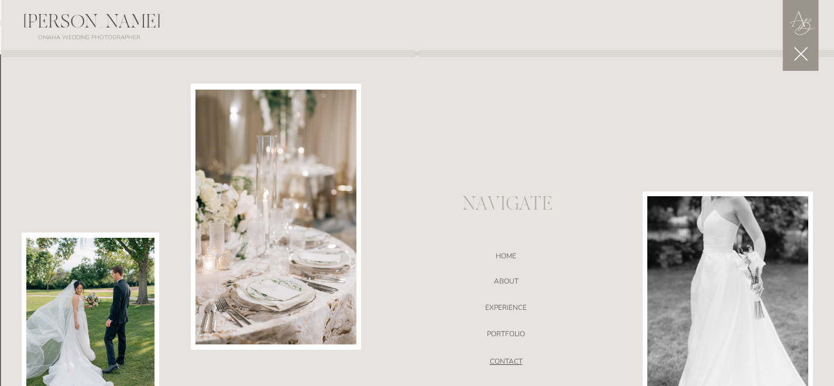  I want to click on a: HOME, so click(506, 258).